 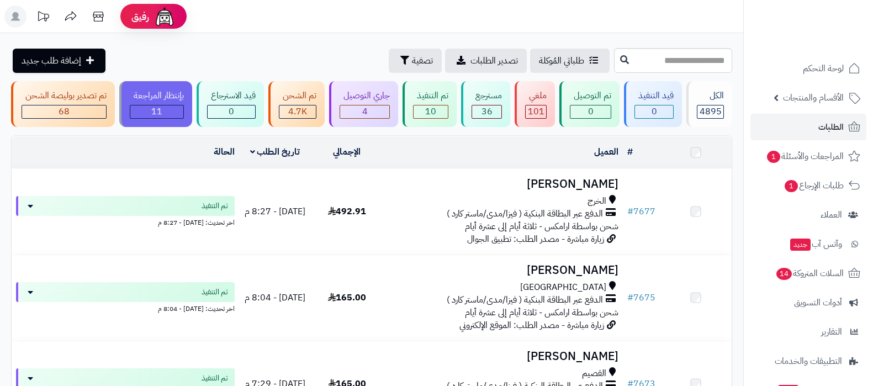 I want to click on span: رفيق, so click(x=140, y=17).